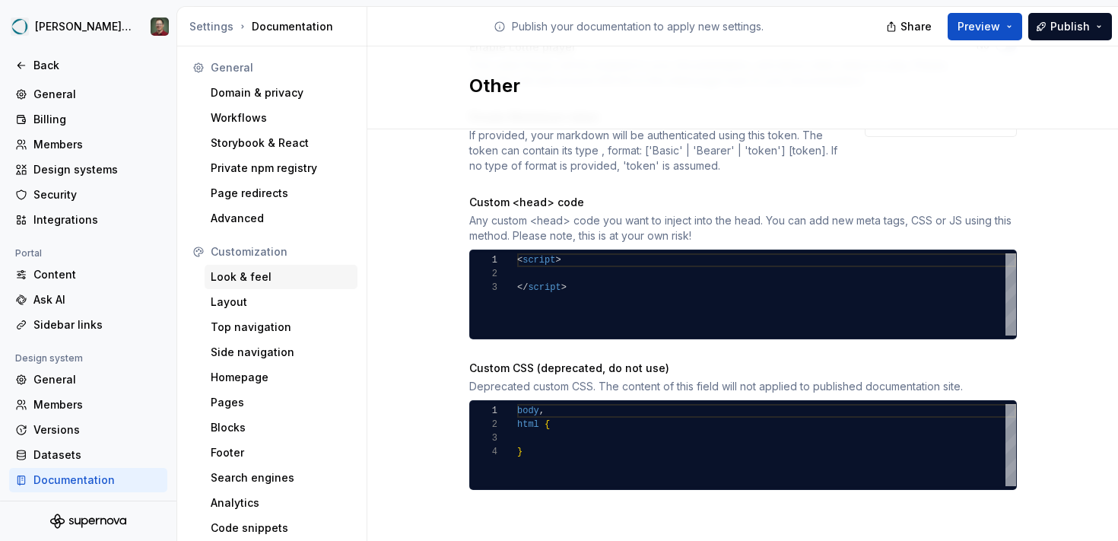  I want to click on div: Homepage, so click(281, 377).